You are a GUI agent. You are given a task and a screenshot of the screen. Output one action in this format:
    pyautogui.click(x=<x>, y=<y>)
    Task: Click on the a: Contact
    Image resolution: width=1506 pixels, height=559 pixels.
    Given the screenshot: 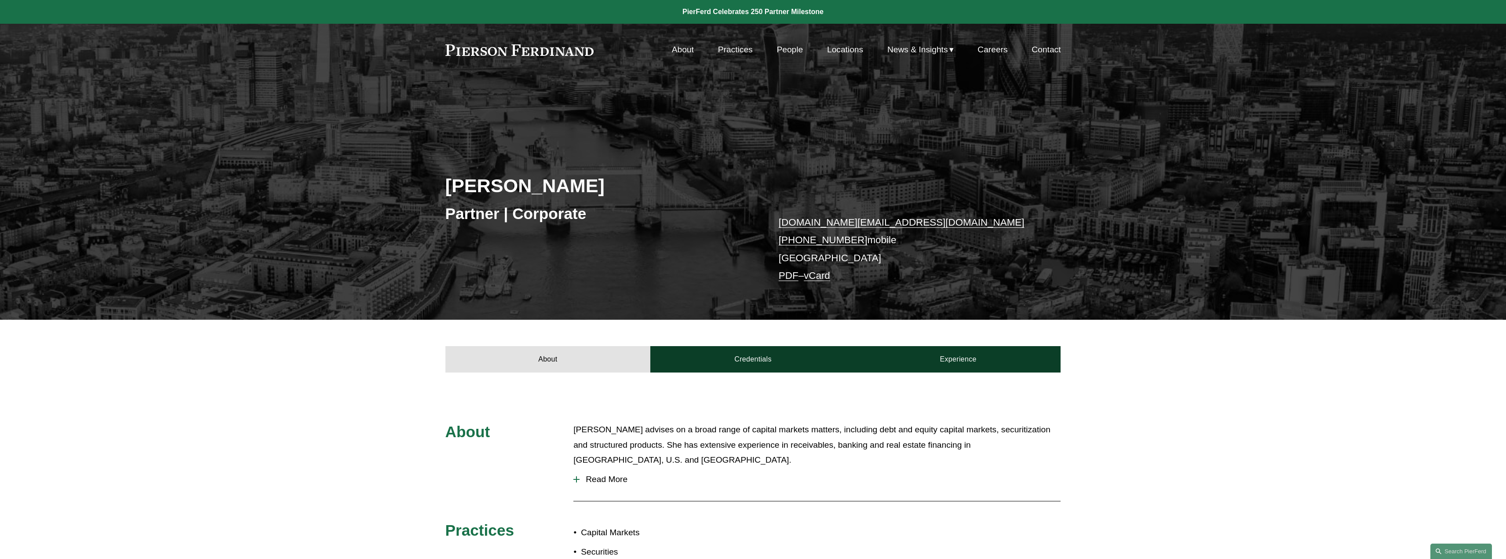 What is the action you would take?
    pyautogui.click(x=1046, y=50)
    